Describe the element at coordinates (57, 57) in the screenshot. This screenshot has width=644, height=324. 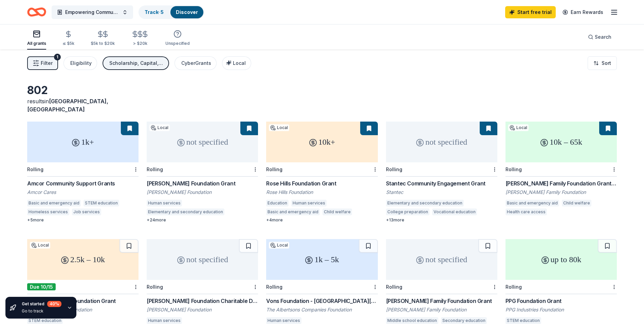
I see `div: 1` at that location.